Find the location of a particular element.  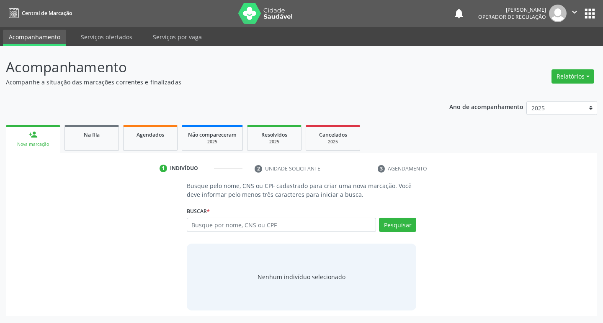

span: Operador de regulação is located at coordinates (512, 17).